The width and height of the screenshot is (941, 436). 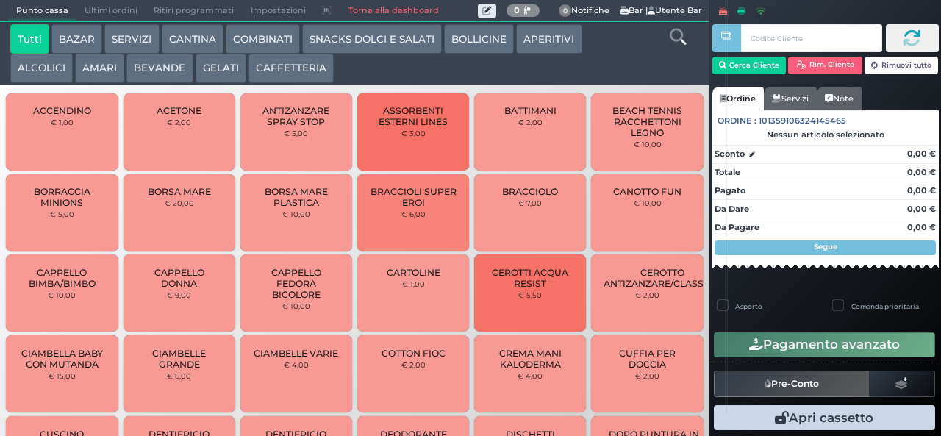 I want to click on button: BAZAR, so click(x=76, y=39).